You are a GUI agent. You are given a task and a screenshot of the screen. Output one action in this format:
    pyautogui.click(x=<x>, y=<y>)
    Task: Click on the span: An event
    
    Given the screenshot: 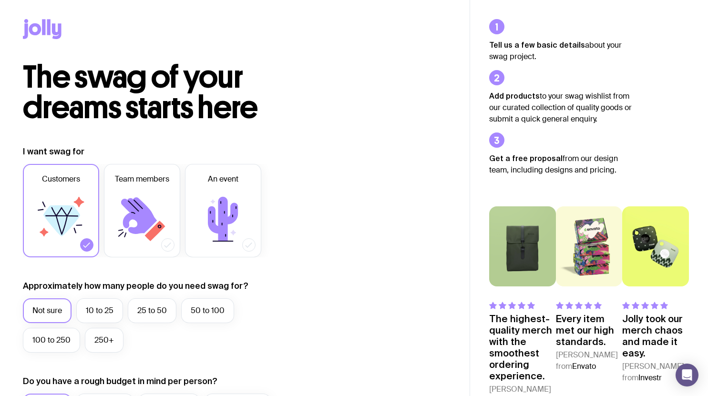 What is the action you would take?
    pyautogui.click(x=223, y=179)
    